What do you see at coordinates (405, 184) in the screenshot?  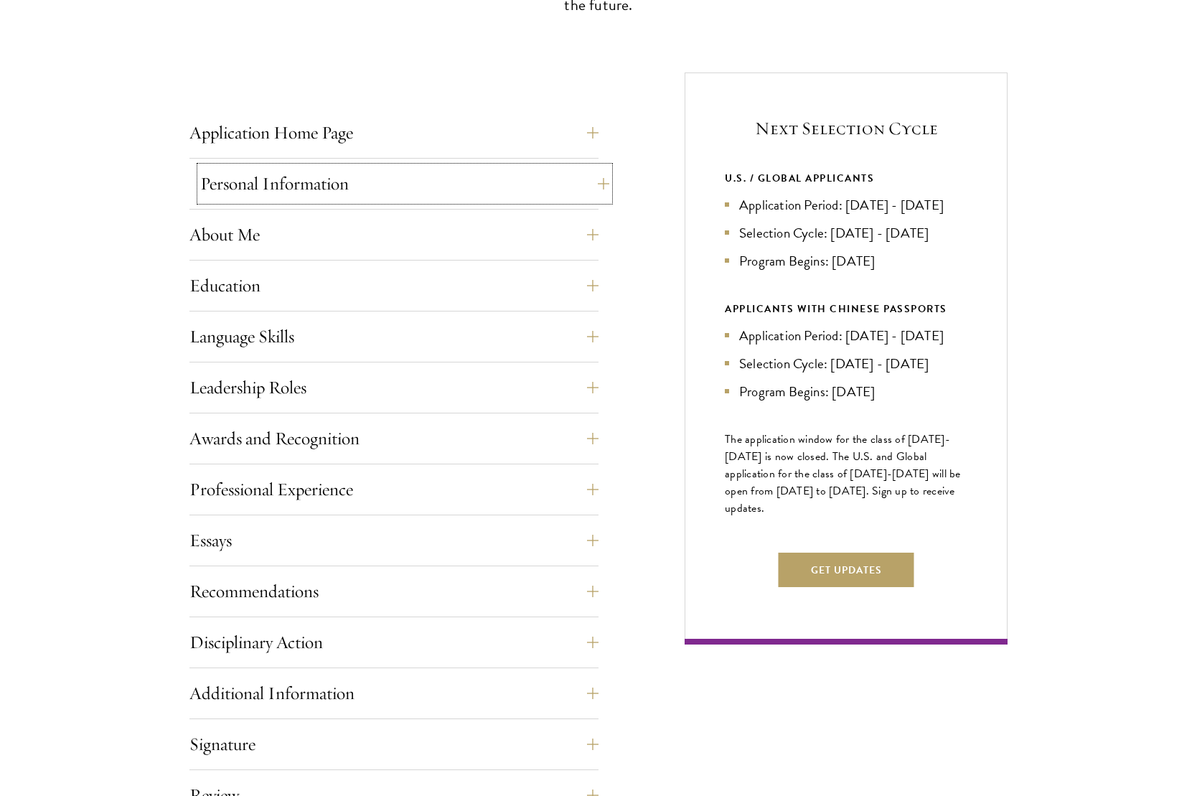 I see `button: Personal Information` at bounding box center [405, 184].